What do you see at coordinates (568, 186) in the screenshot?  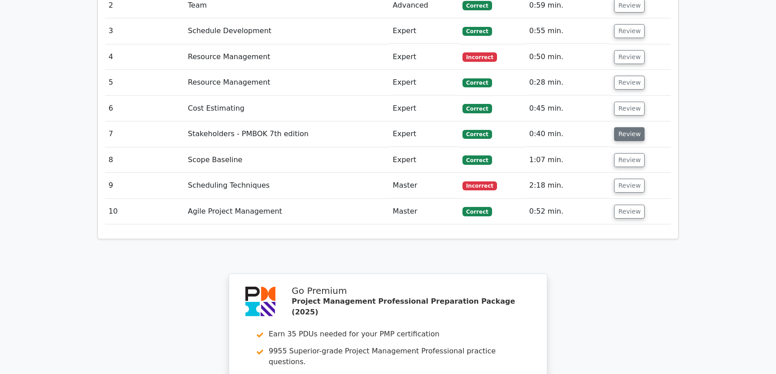 I see `td: 2:18 min.` at bounding box center [568, 186].